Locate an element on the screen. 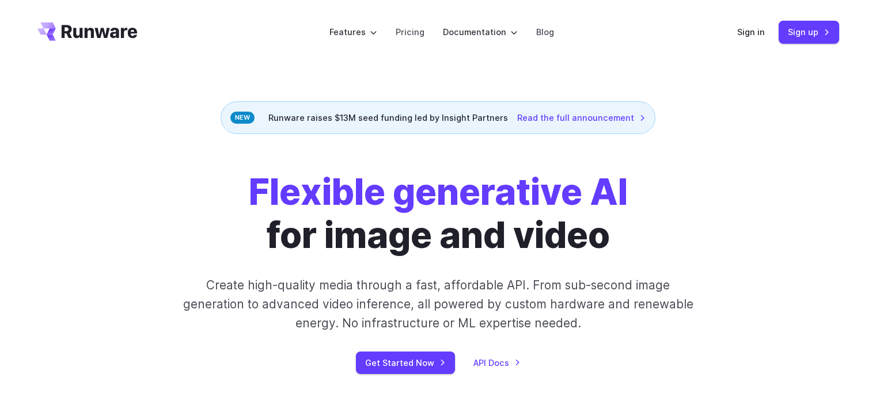  p: Create high-quality media through a fast, affordable API. From sub-second image generation to adv... is located at coordinates (438, 305).